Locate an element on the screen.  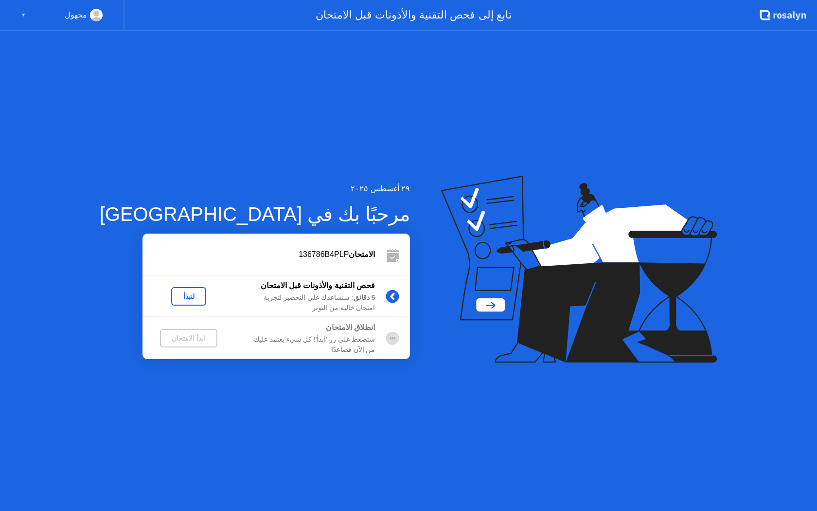
div: ابدأ الامتحان is located at coordinates (189, 338).